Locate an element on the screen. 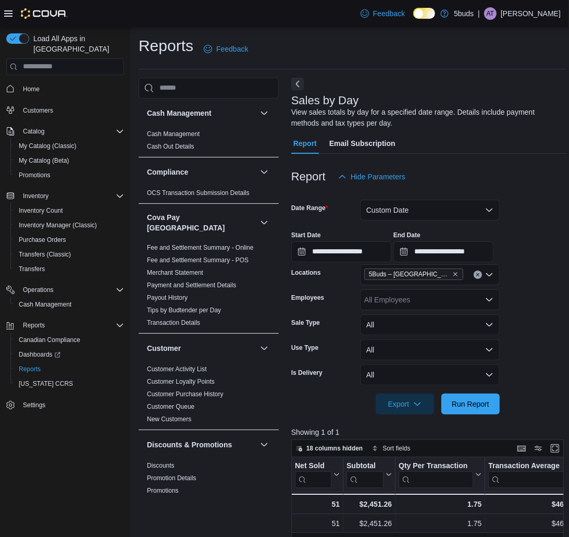 The image size is (569, 537). h3: Report is located at coordinates (309, 177).